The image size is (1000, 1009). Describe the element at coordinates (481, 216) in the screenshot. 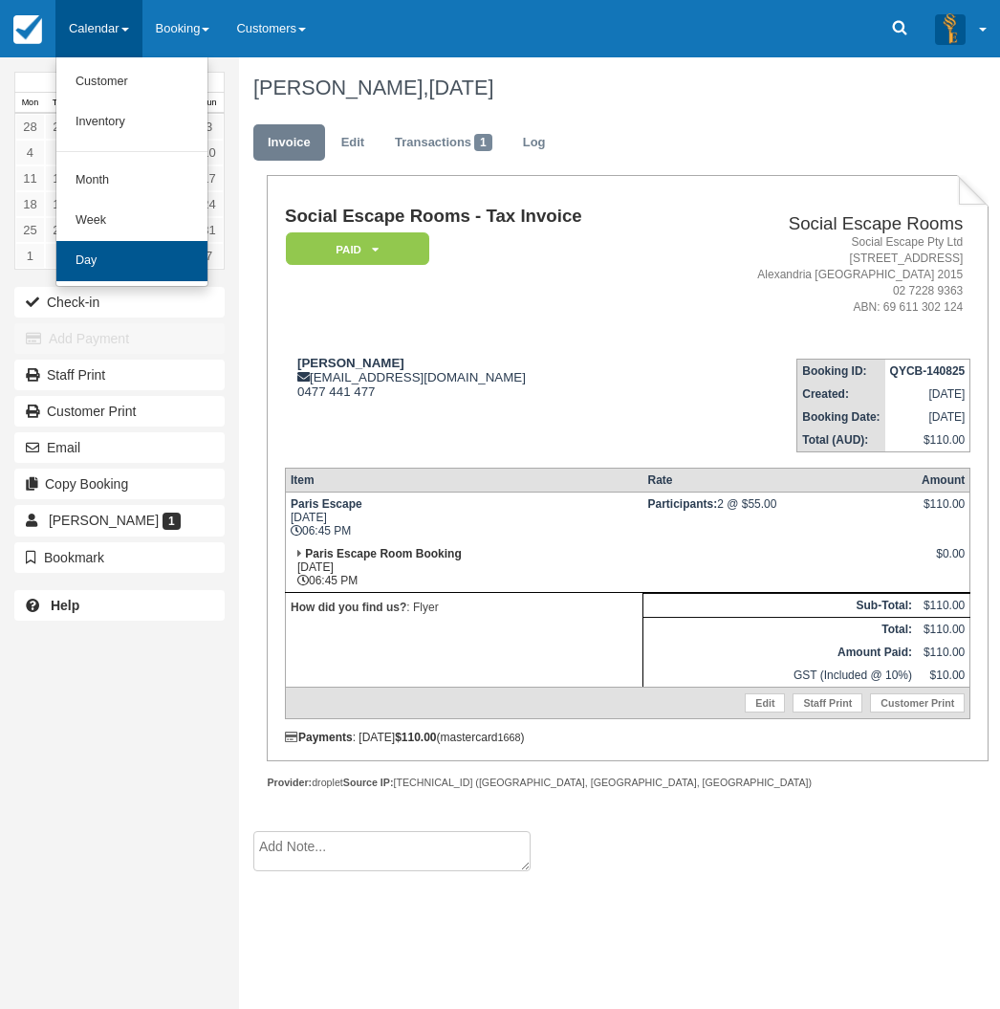

I see `h1: Social Escape Rooms - Tax Invoice` at that location.